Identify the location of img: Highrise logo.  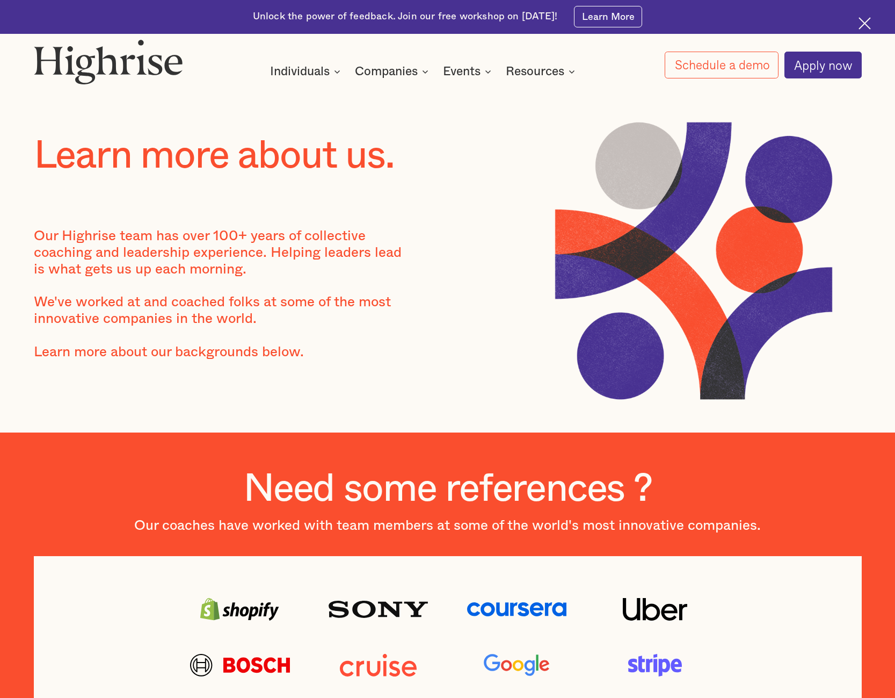
(108, 62).